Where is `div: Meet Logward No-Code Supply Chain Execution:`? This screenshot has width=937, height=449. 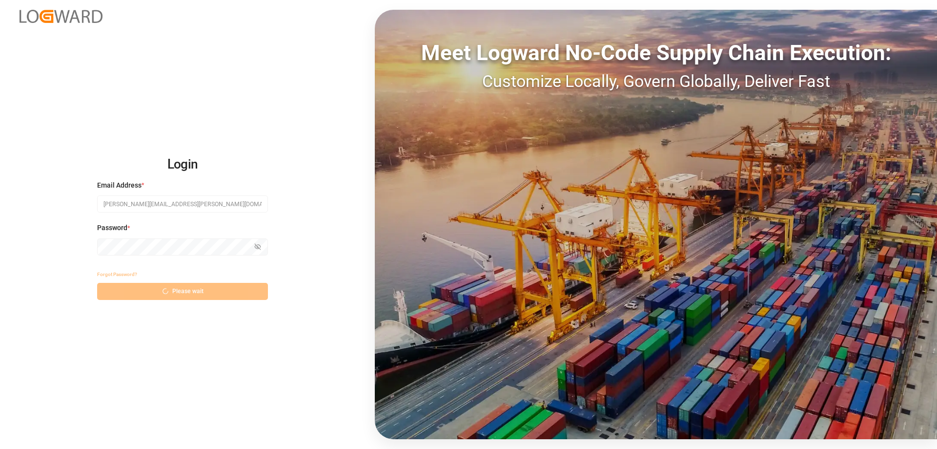
div: Meet Logward No-Code Supply Chain Execution: is located at coordinates (656, 53).